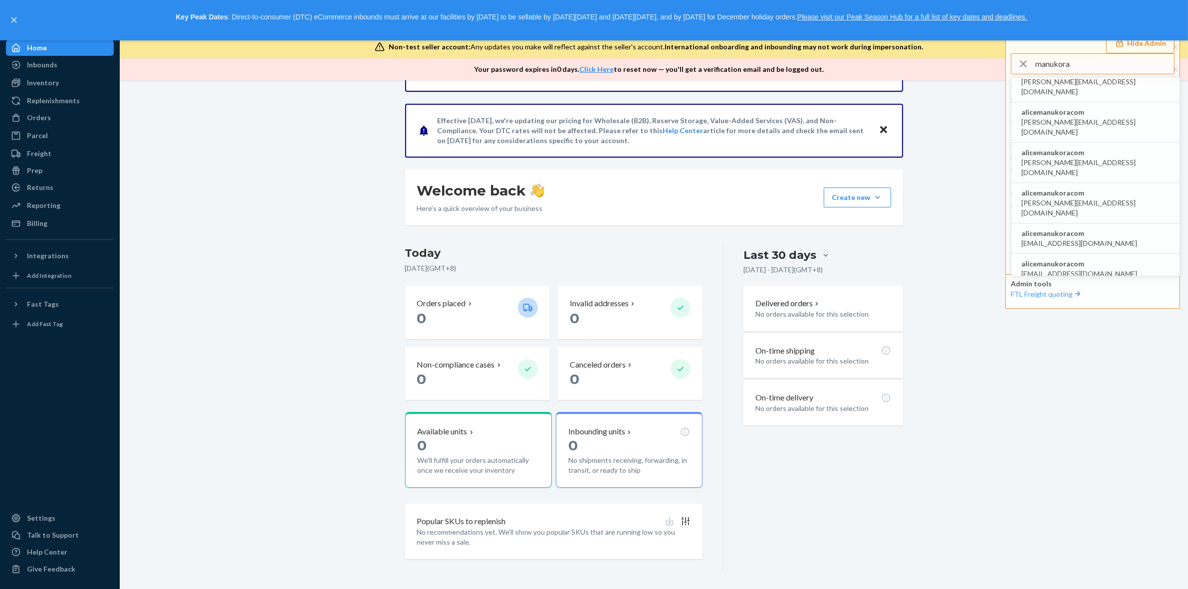  I want to click on button: Invalid addresses 0, so click(630, 312).